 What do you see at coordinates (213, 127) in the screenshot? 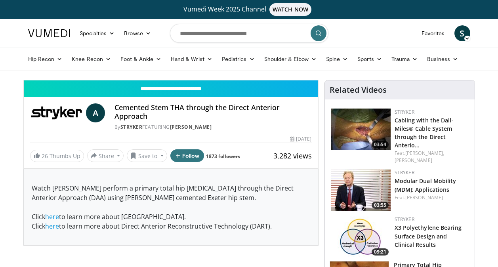
I see `div: By FEATURING` at bounding box center [213, 127].